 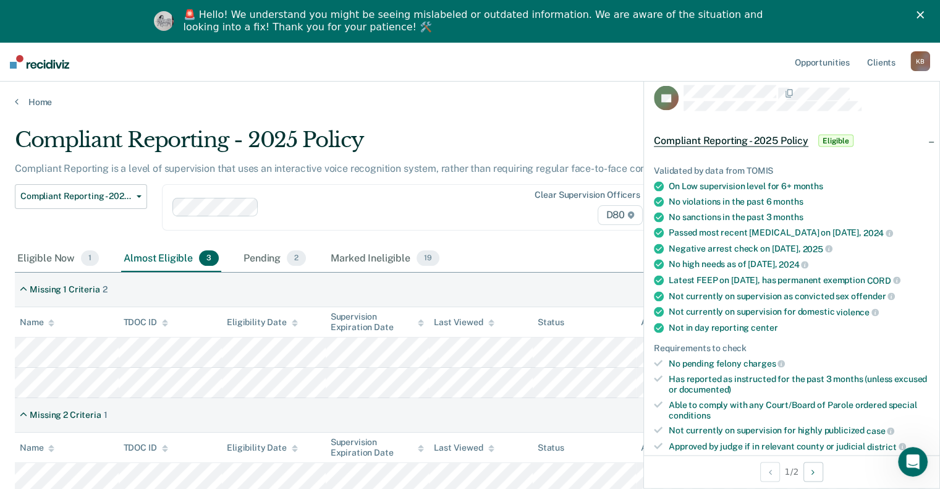 What do you see at coordinates (40, 62) in the screenshot?
I see `img: Recidiviz` at bounding box center [40, 62].